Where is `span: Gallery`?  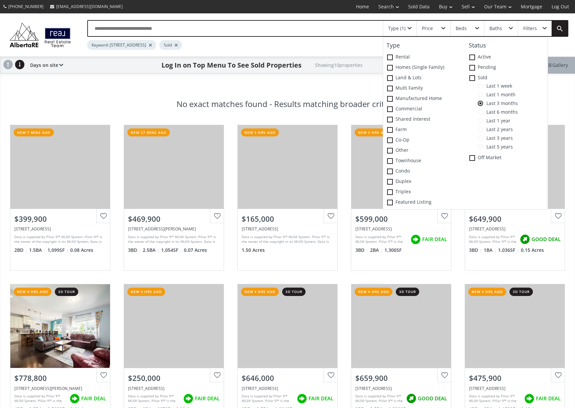
span: Gallery is located at coordinates (557, 65).